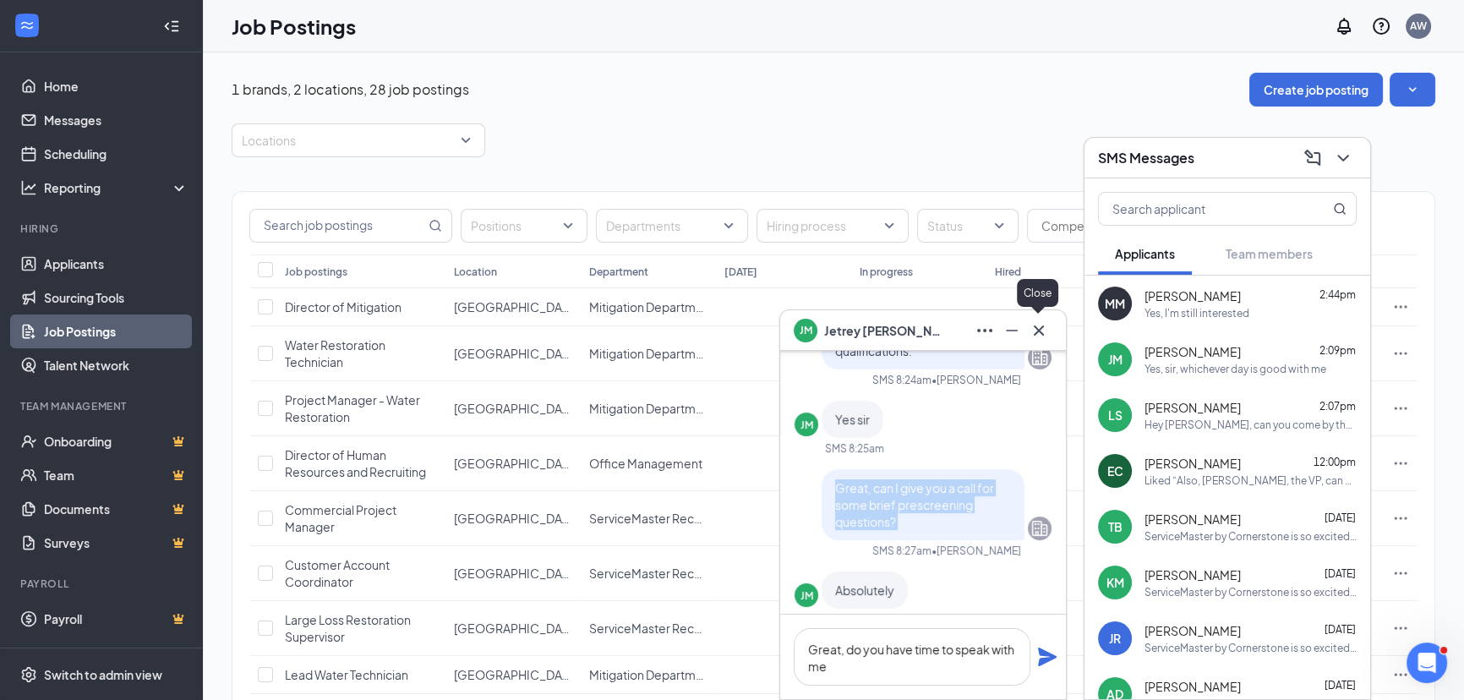 This screenshot has width=1464, height=700. Describe the element at coordinates (1343, 158) in the screenshot. I see `button: ChevronDown` at that location.